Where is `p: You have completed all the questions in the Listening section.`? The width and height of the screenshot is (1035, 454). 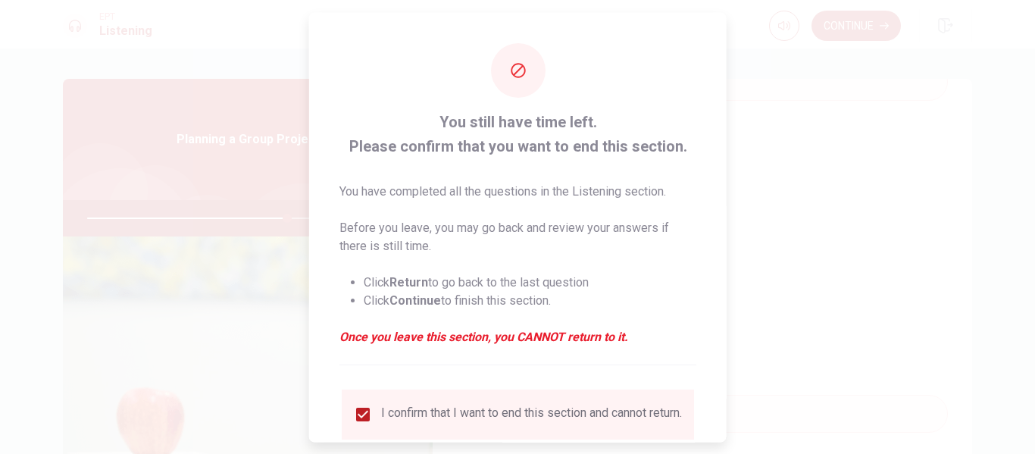
p: You have completed all the questions in the Listening section. is located at coordinates (518, 191).